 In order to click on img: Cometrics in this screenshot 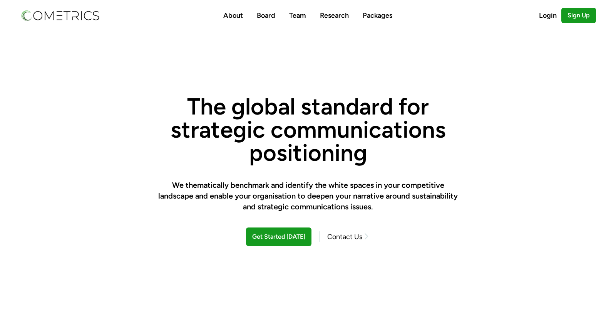, I will do `click(60, 15)`.